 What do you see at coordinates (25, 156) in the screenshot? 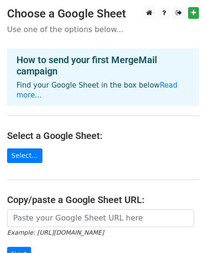
I see `a: Select...` at bounding box center [25, 156].